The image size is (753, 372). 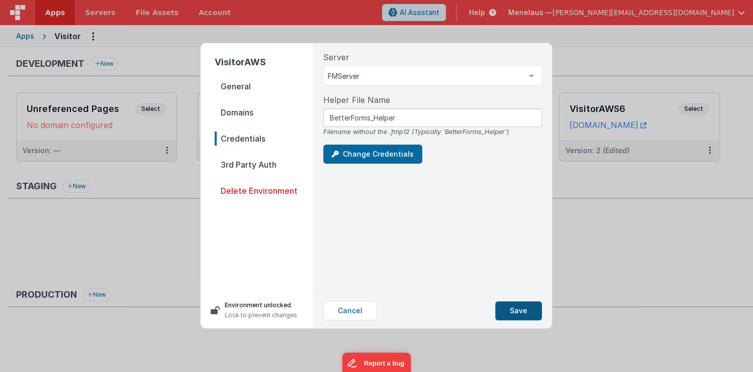 What do you see at coordinates (264, 86) in the screenshot?
I see `span: General` at bounding box center [264, 86].